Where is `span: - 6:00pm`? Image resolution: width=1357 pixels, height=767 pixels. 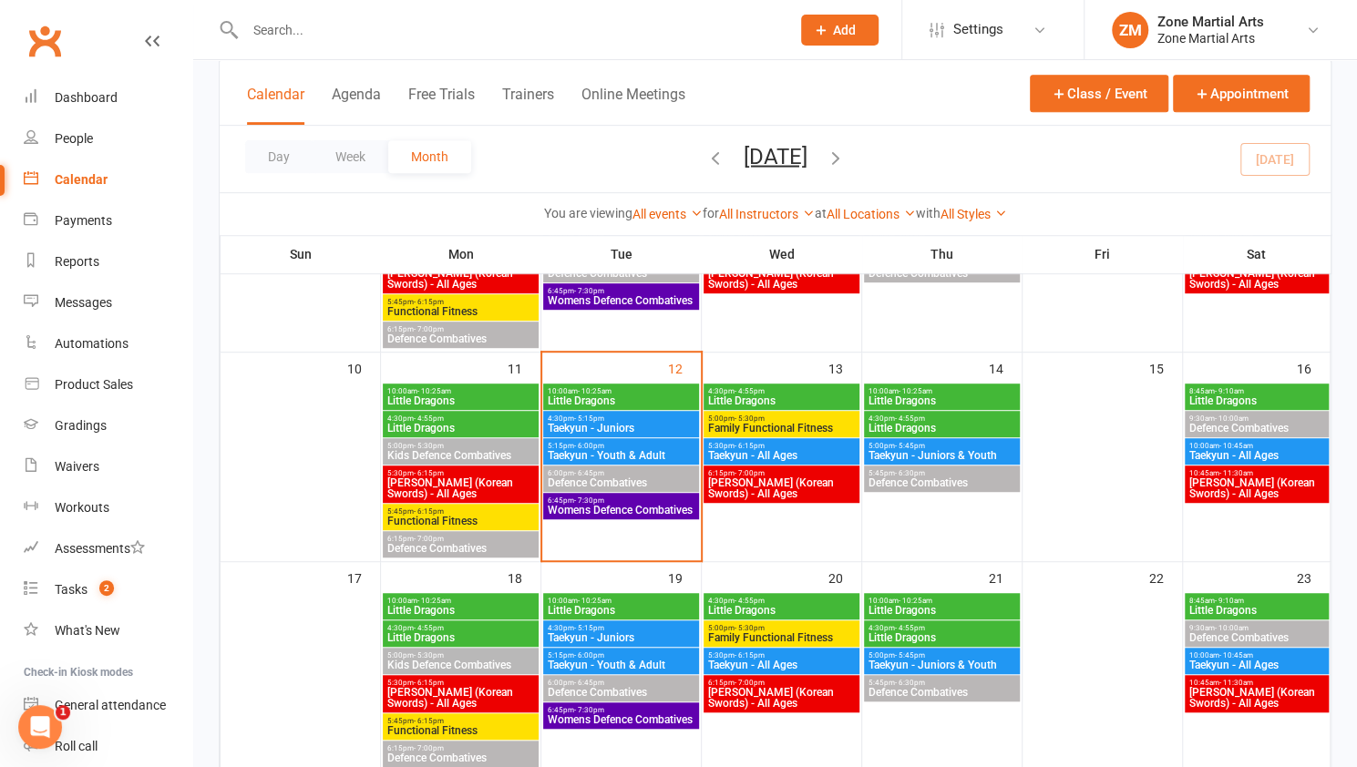
span: - 6:00pm is located at coordinates (589, 655).